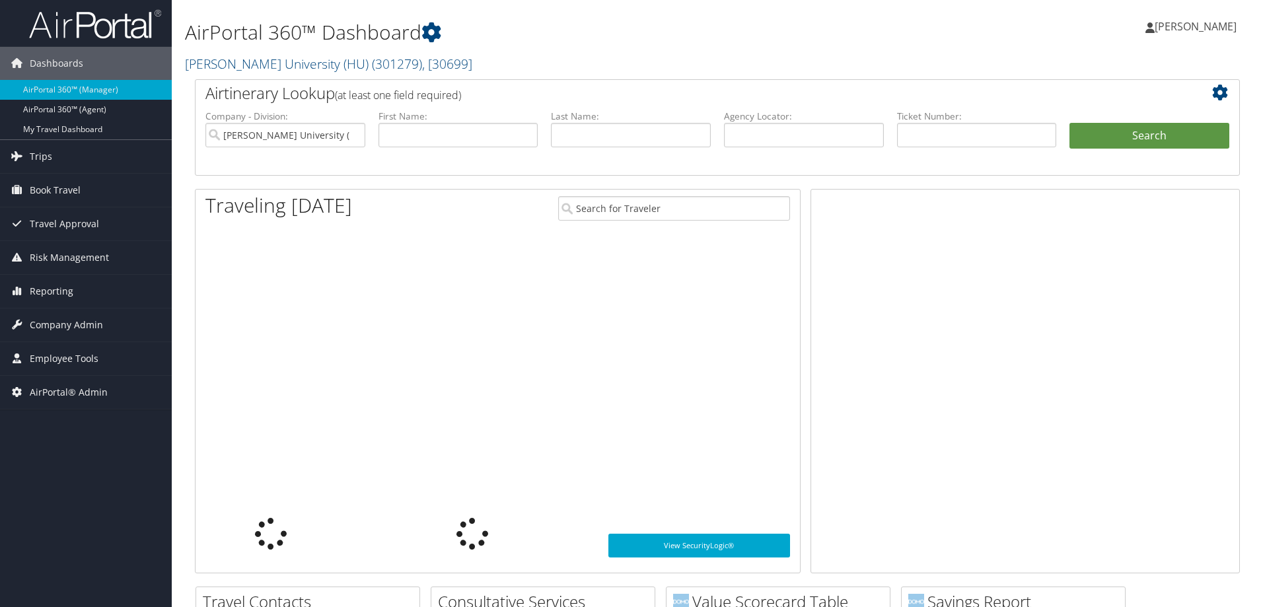  What do you see at coordinates (66, 325) in the screenshot?
I see `span: Company Admin` at bounding box center [66, 325].